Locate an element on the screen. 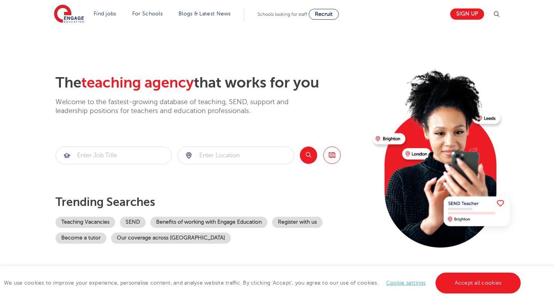 The height and width of the screenshot is (300, 555). a: Register with us is located at coordinates (297, 222).